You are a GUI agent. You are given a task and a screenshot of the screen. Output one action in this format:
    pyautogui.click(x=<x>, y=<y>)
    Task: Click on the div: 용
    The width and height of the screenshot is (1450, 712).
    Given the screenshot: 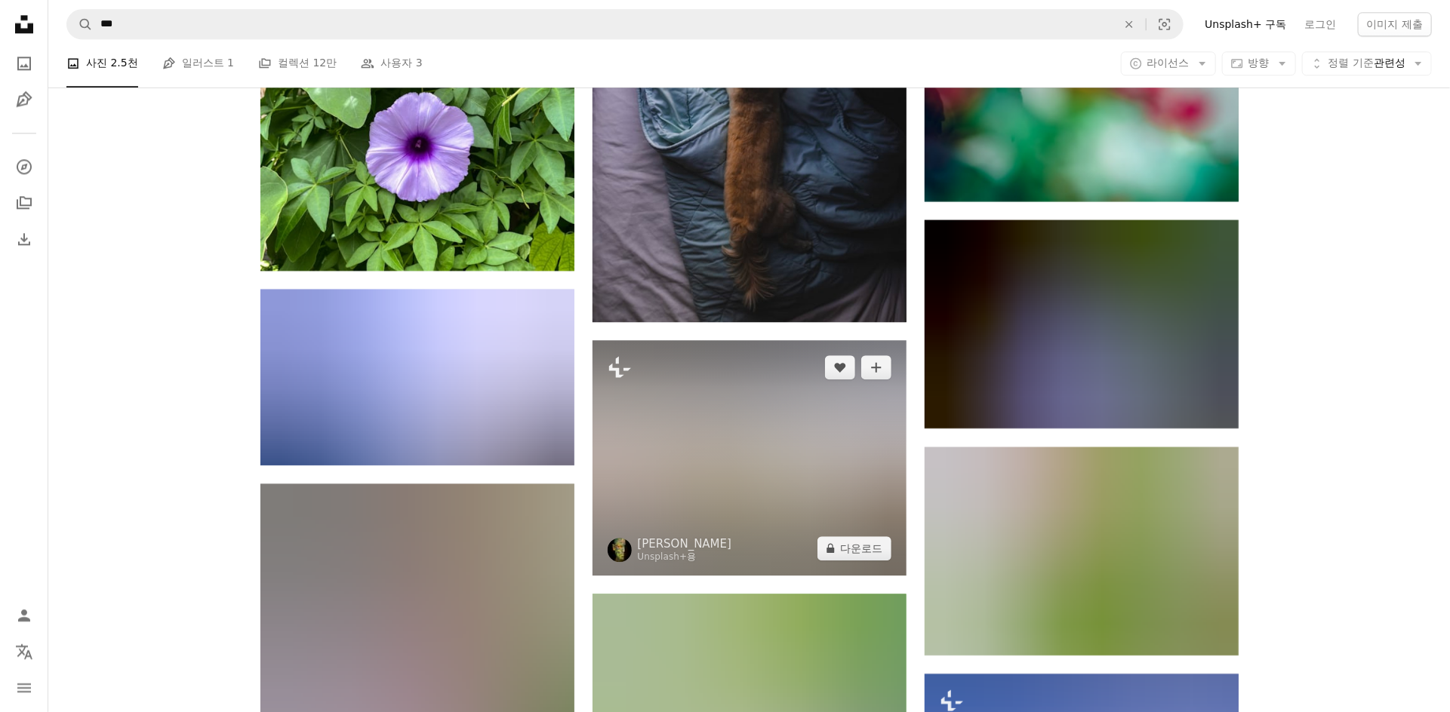 What is the action you would take?
    pyautogui.click(x=684, y=558)
    